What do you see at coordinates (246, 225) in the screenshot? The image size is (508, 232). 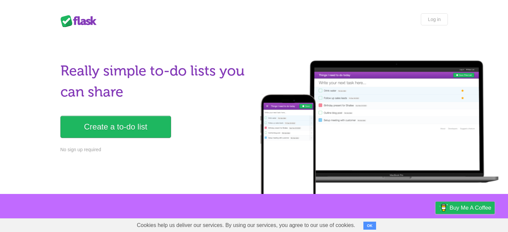 I see `span: Cookies help us deliver our services. By using our services, you agree to our use of cookies.` at bounding box center [246, 225].